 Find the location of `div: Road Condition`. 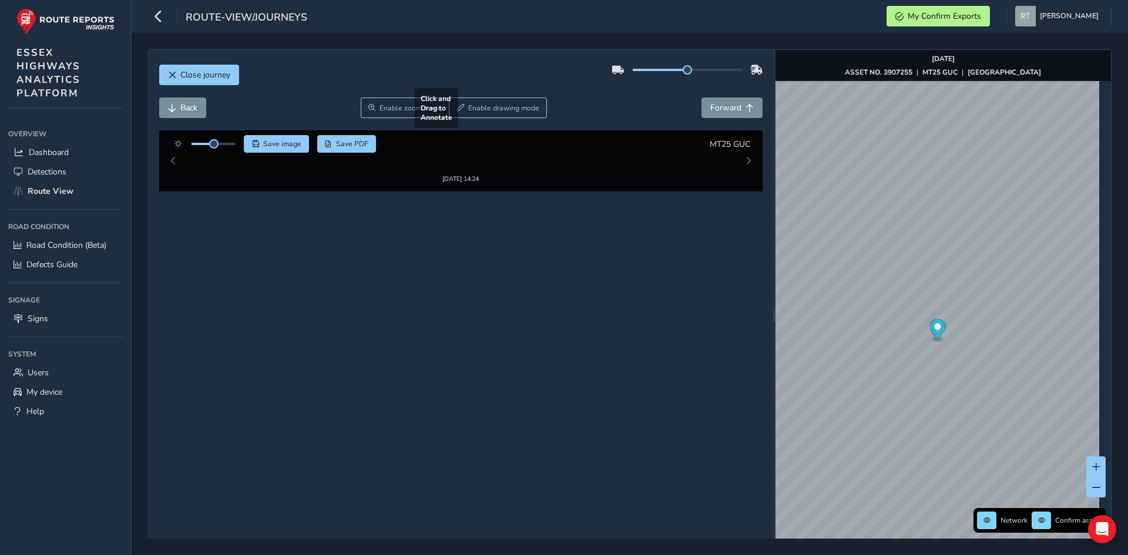

div: Road Condition is located at coordinates (65, 227).